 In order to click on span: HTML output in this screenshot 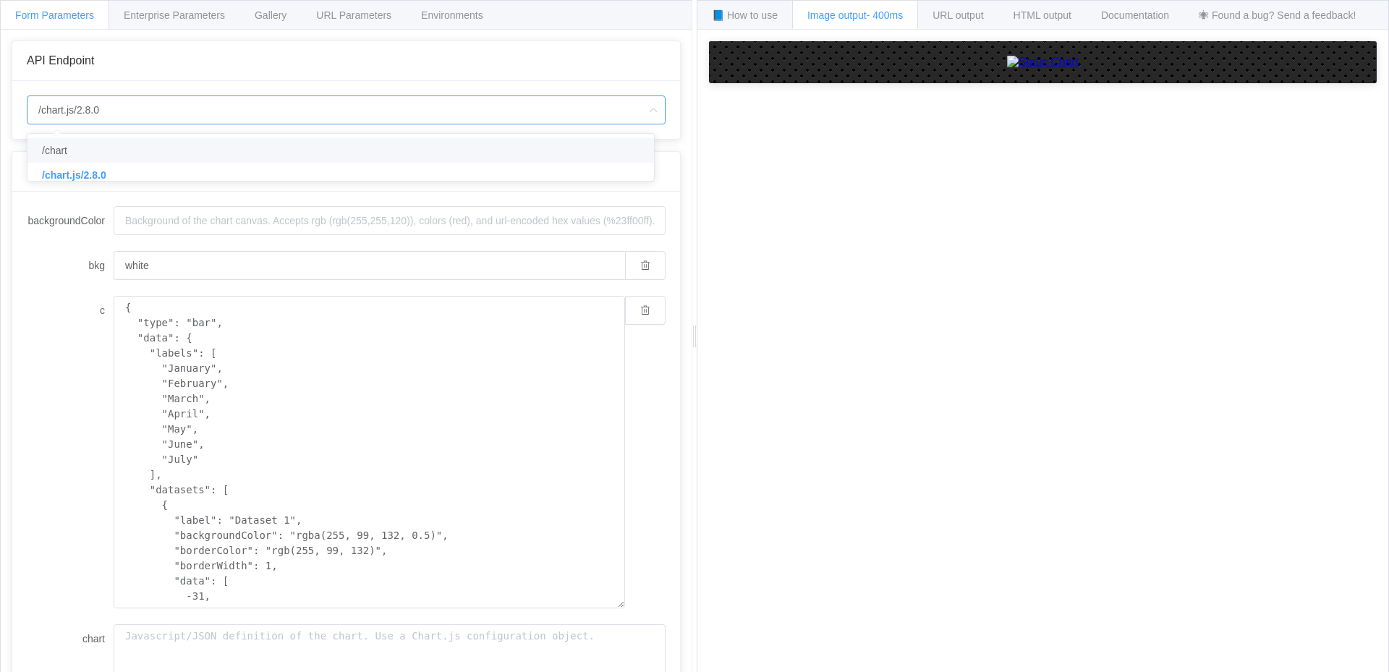, I will do `click(1043, 15)`.